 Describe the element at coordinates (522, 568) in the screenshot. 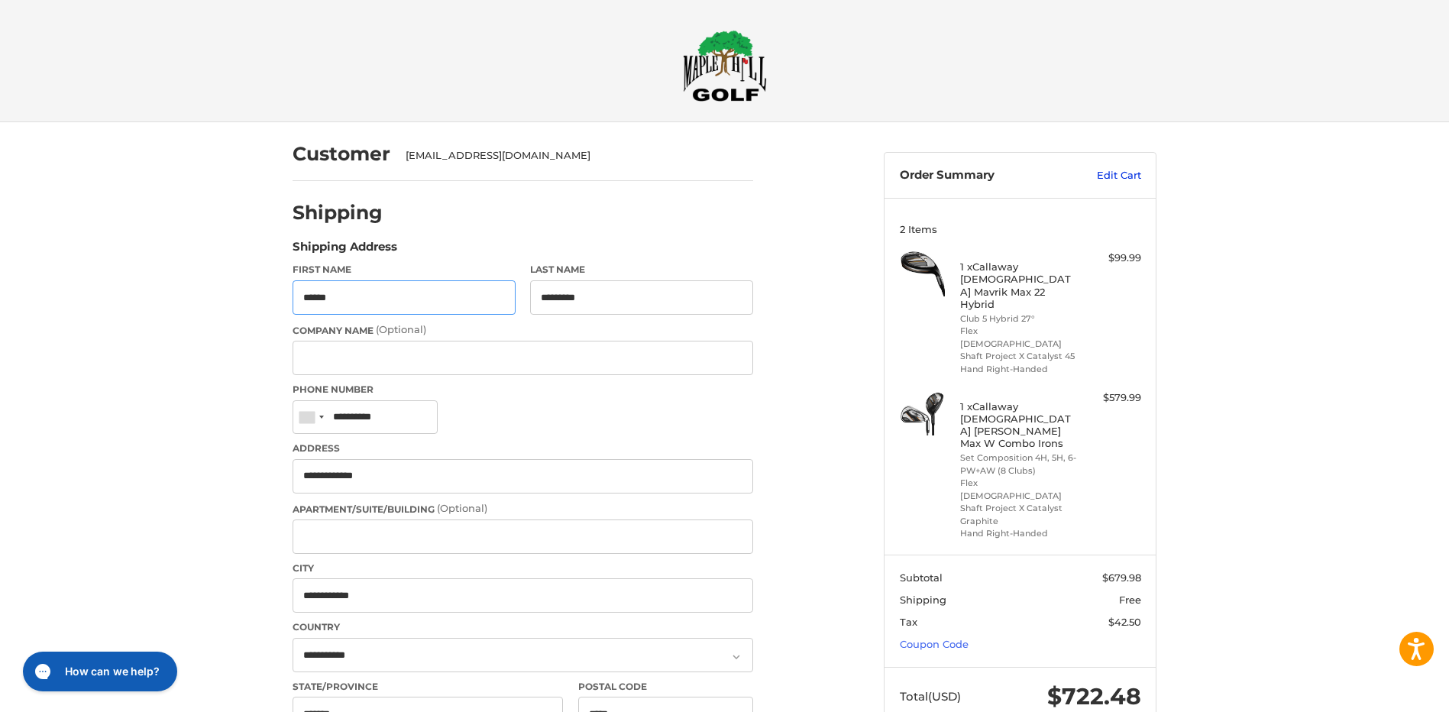

I see `label: City` at that location.